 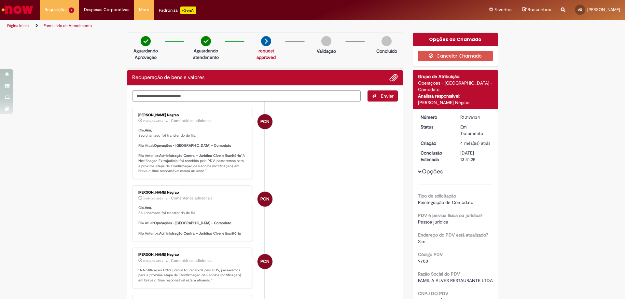 I want to click on button: Enviar, so click(x=382, y=96).